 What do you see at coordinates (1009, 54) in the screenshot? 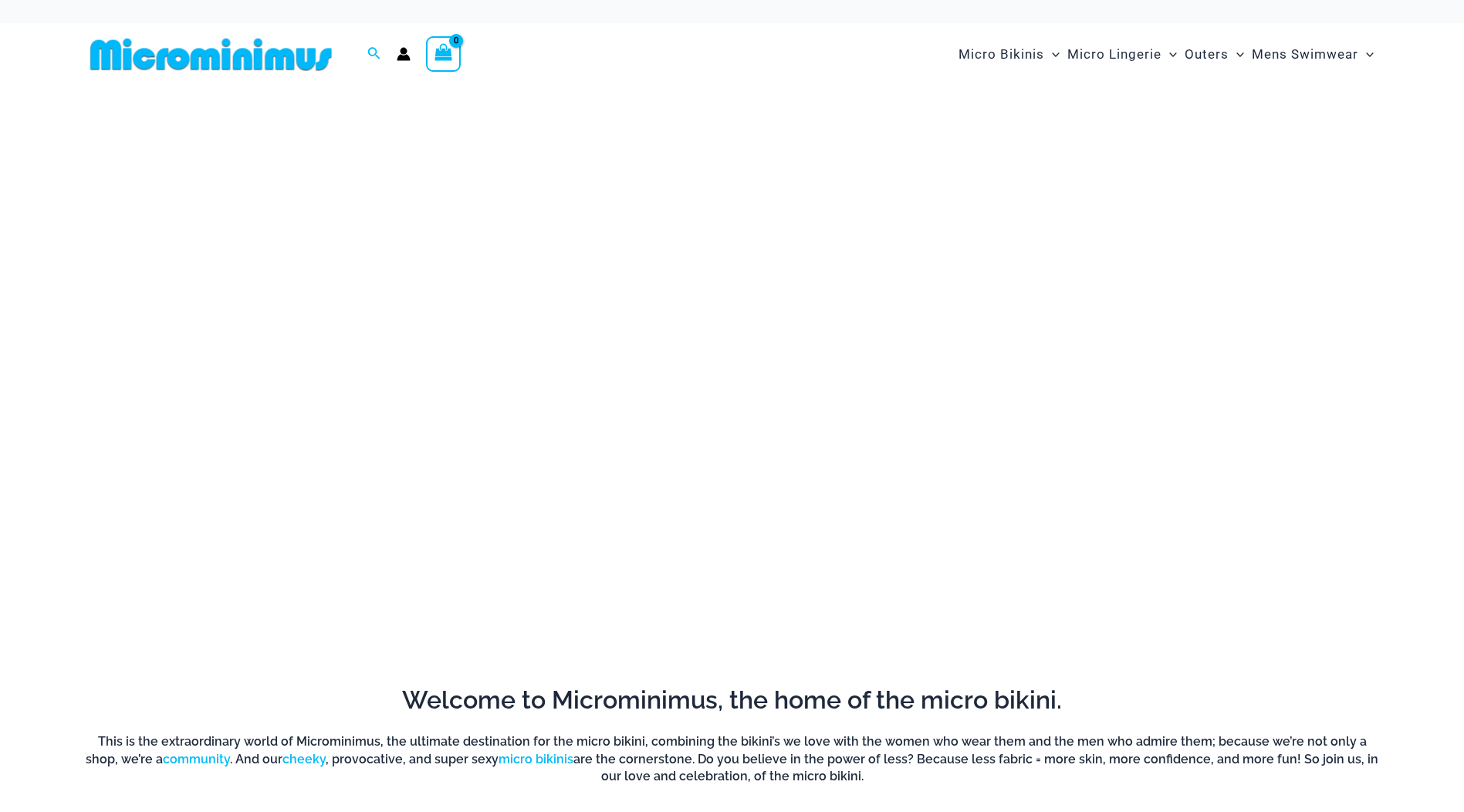
I see `a: Micro BikinisMenu ToggleMenu Toggle` at bounding box center [1009, 54].